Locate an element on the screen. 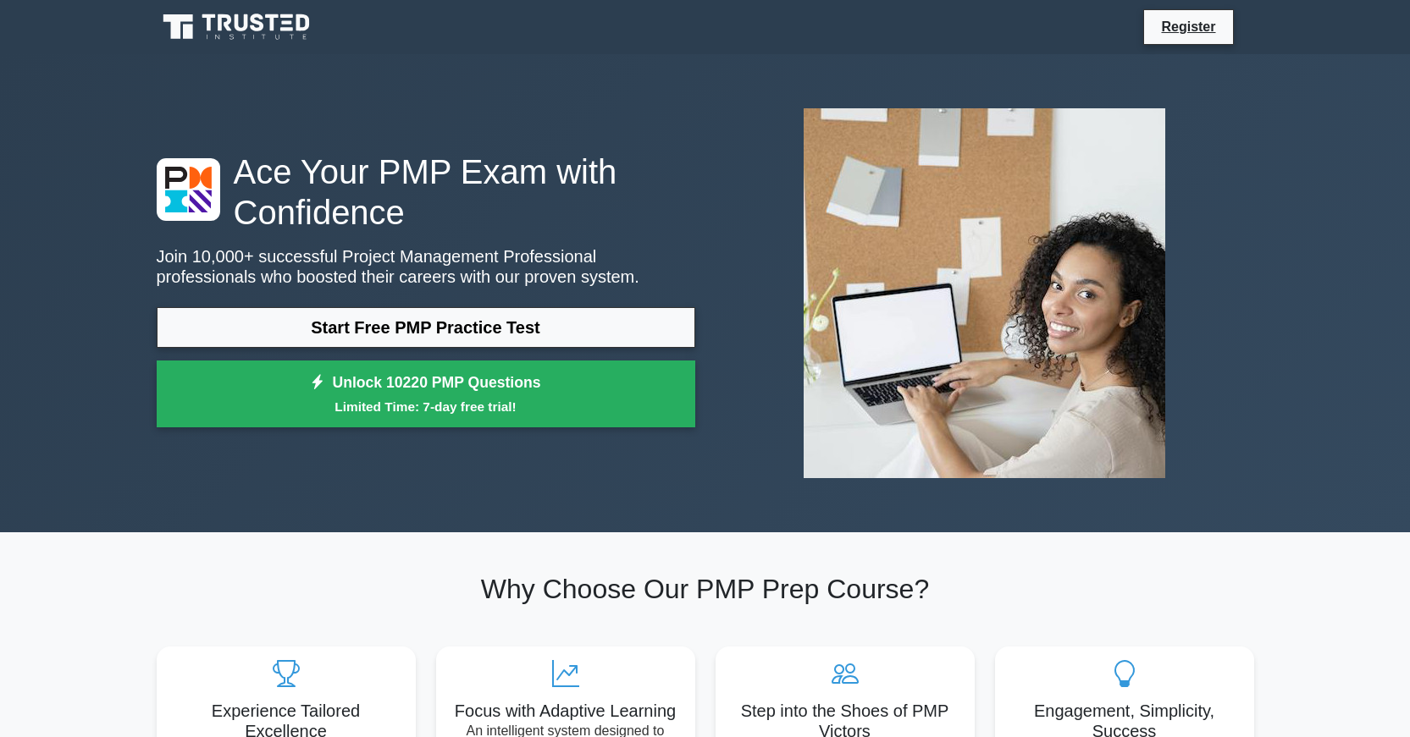 This screenshot has height=737, width=1410. h2: Why Choose Our PMP Prep Course? is located at coordinates (705, 589).